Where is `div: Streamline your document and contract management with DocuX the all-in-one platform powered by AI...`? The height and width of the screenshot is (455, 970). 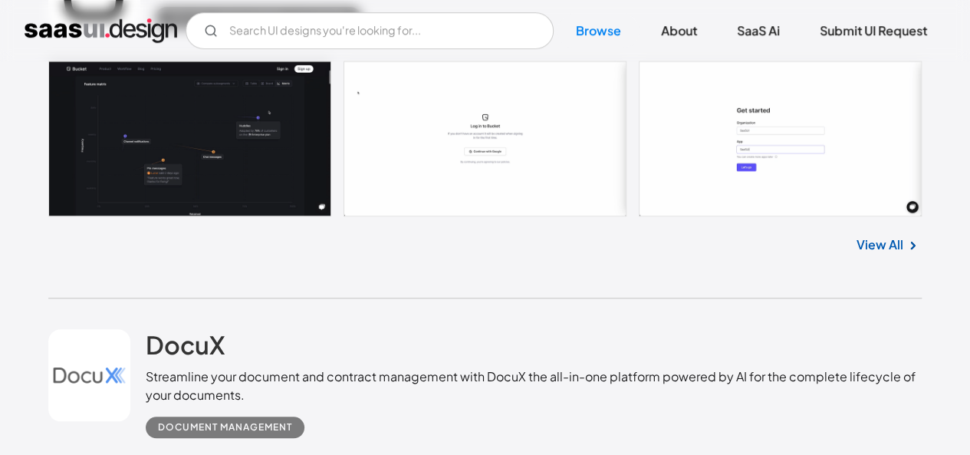 div: Streamline your document and contract management with DocuX the all-in-one platform powered by AI... is located at coordinates (533, 386).